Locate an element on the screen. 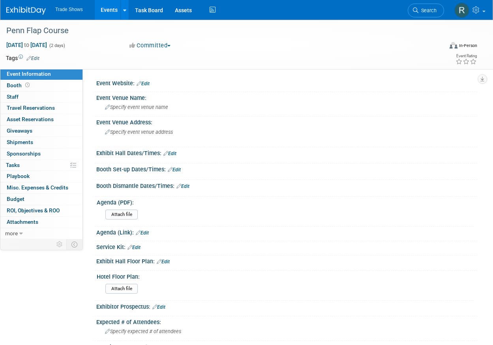 The image size is (493, 345). span: Sponsorships is located at coordinates (24, 153).